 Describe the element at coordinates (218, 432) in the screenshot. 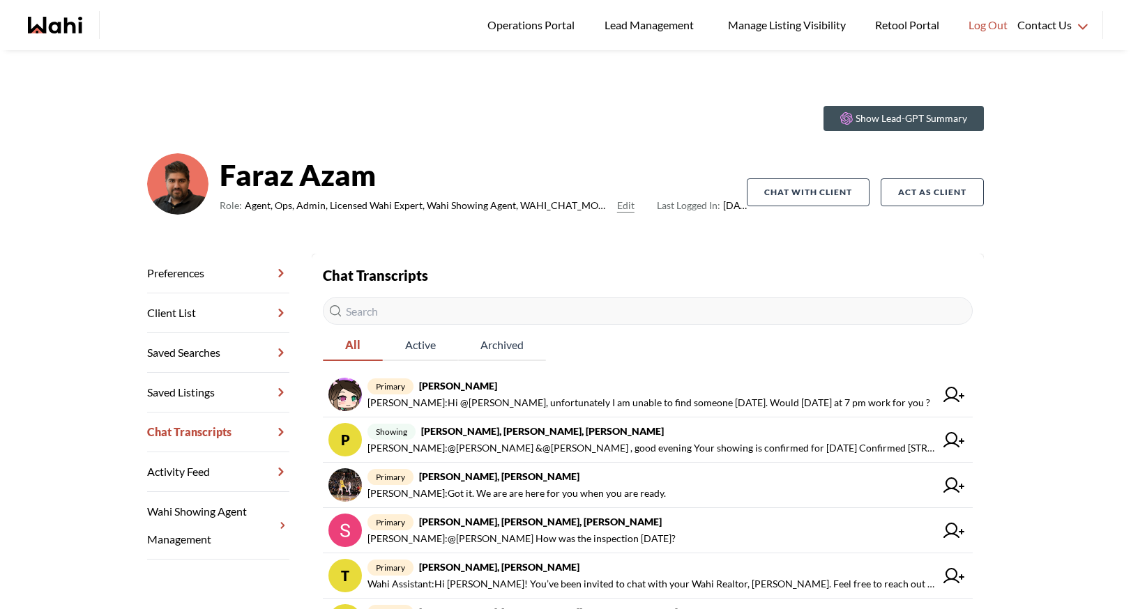

I see `a: Chat Transcripts` at that location.